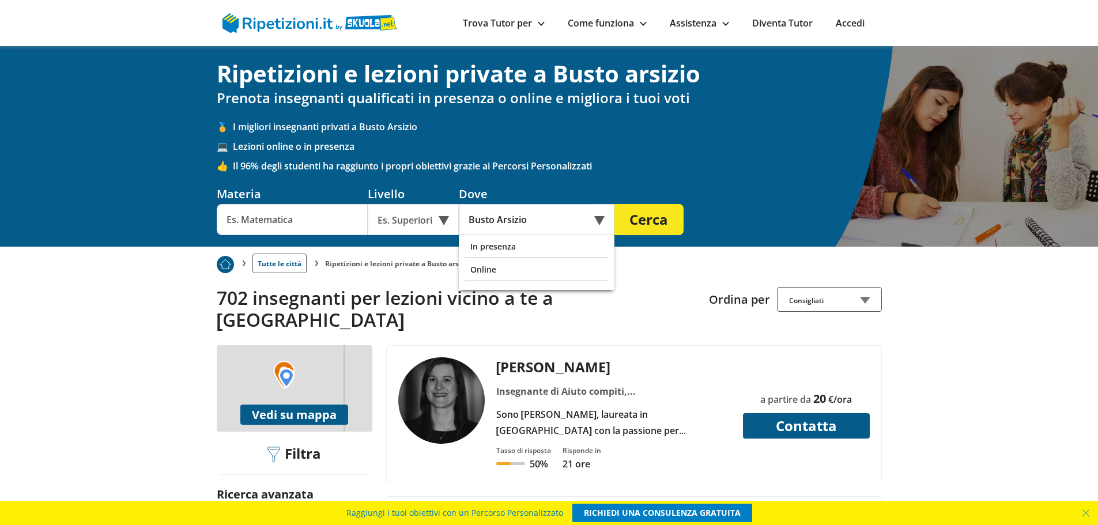 The width and height of the screenshot is (1098, 525). Describe the element at coordinates (662, 513) in the screenshot. I see `a: RICHIEDI UNA CONSULENZA GRATUITA` at that location.